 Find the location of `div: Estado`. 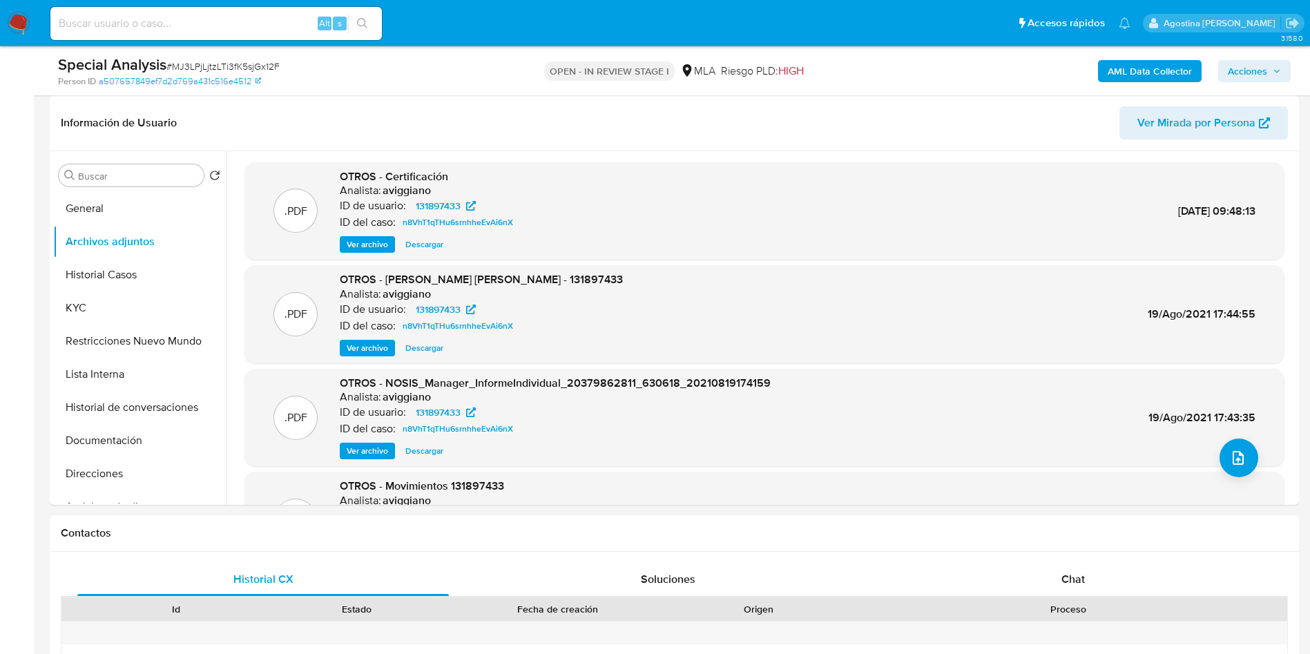

div: Estado is located at coordinates (357, 609).